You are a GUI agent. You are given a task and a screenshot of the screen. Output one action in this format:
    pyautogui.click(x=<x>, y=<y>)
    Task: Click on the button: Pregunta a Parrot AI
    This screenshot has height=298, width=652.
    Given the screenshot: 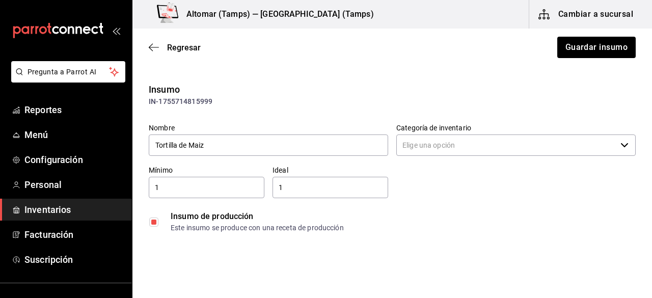 What is the action you would take?
    pyautogui.click(x=68, y=72)
    